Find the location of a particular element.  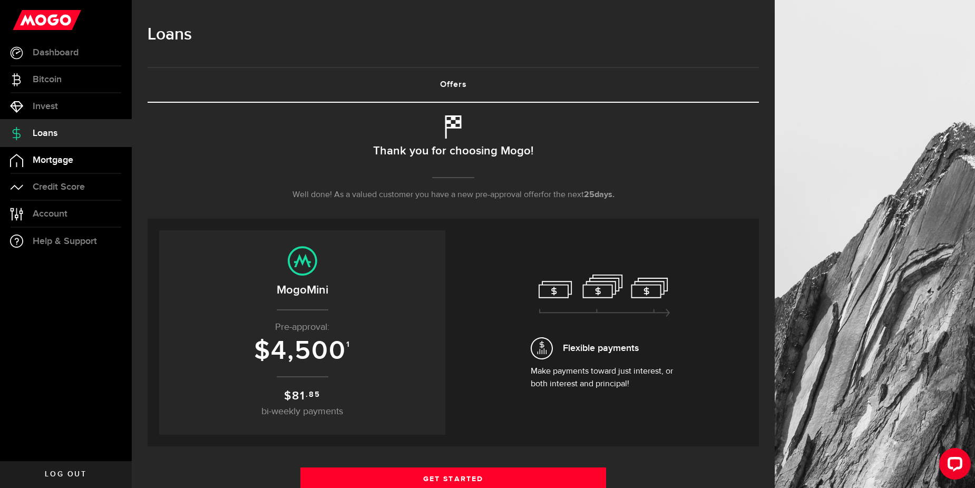

span: Log out is located at coordinates (65, 474).